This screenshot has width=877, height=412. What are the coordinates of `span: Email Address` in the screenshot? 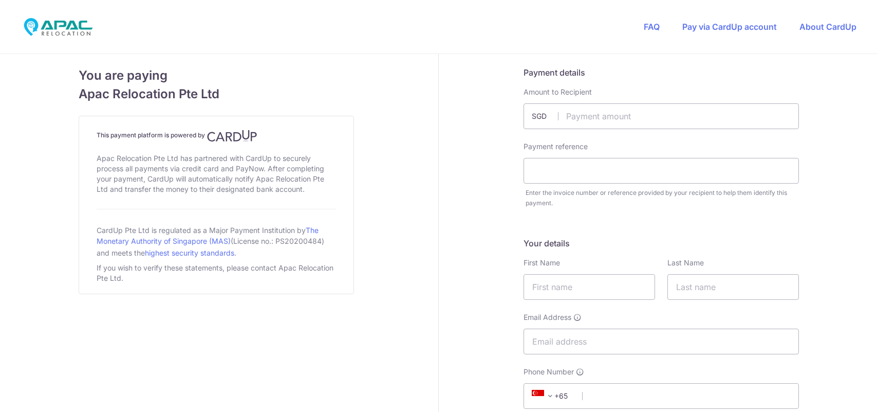 It's located at (547, 317).